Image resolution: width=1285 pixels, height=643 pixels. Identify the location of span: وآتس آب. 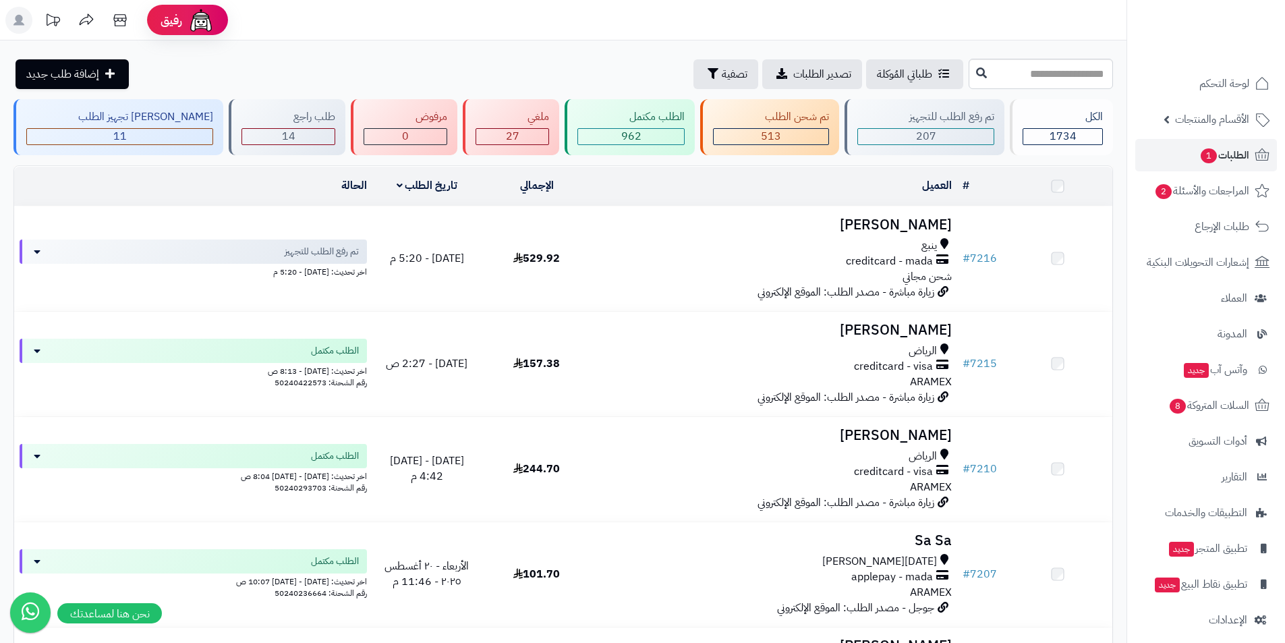
(1214, 370).